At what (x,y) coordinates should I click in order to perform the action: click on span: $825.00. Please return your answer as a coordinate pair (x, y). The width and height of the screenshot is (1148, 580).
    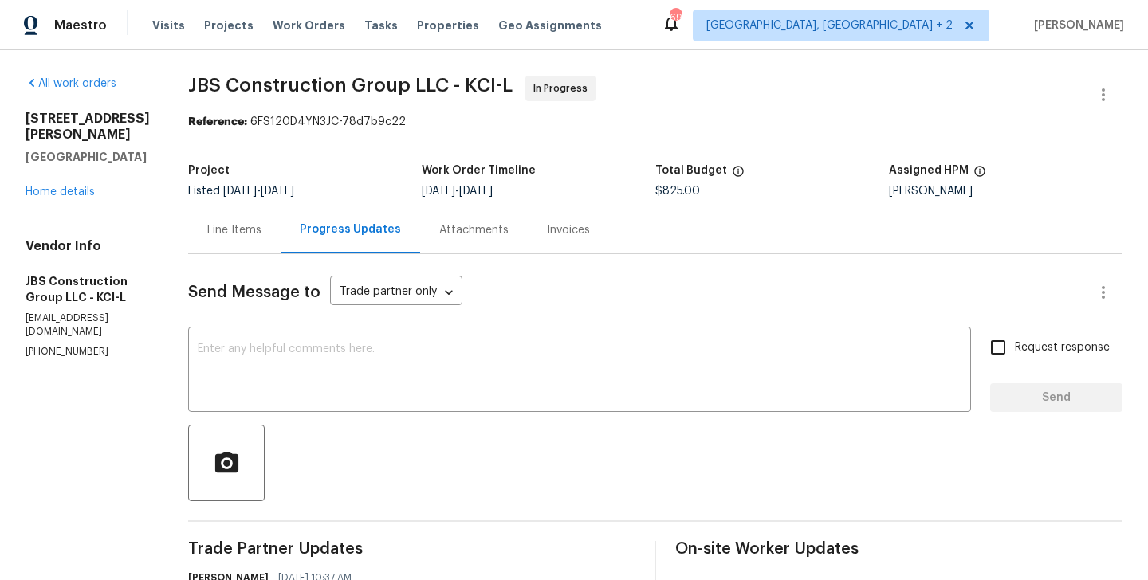
    Looking at the image, I should click on (678, 191).